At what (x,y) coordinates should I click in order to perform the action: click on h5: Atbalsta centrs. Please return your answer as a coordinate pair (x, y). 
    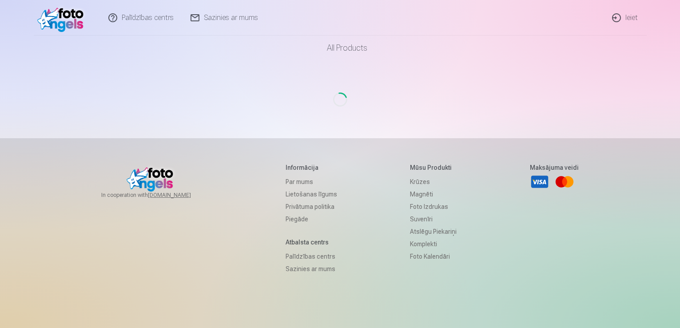
    Looking at the image, I should click on (311, 242).